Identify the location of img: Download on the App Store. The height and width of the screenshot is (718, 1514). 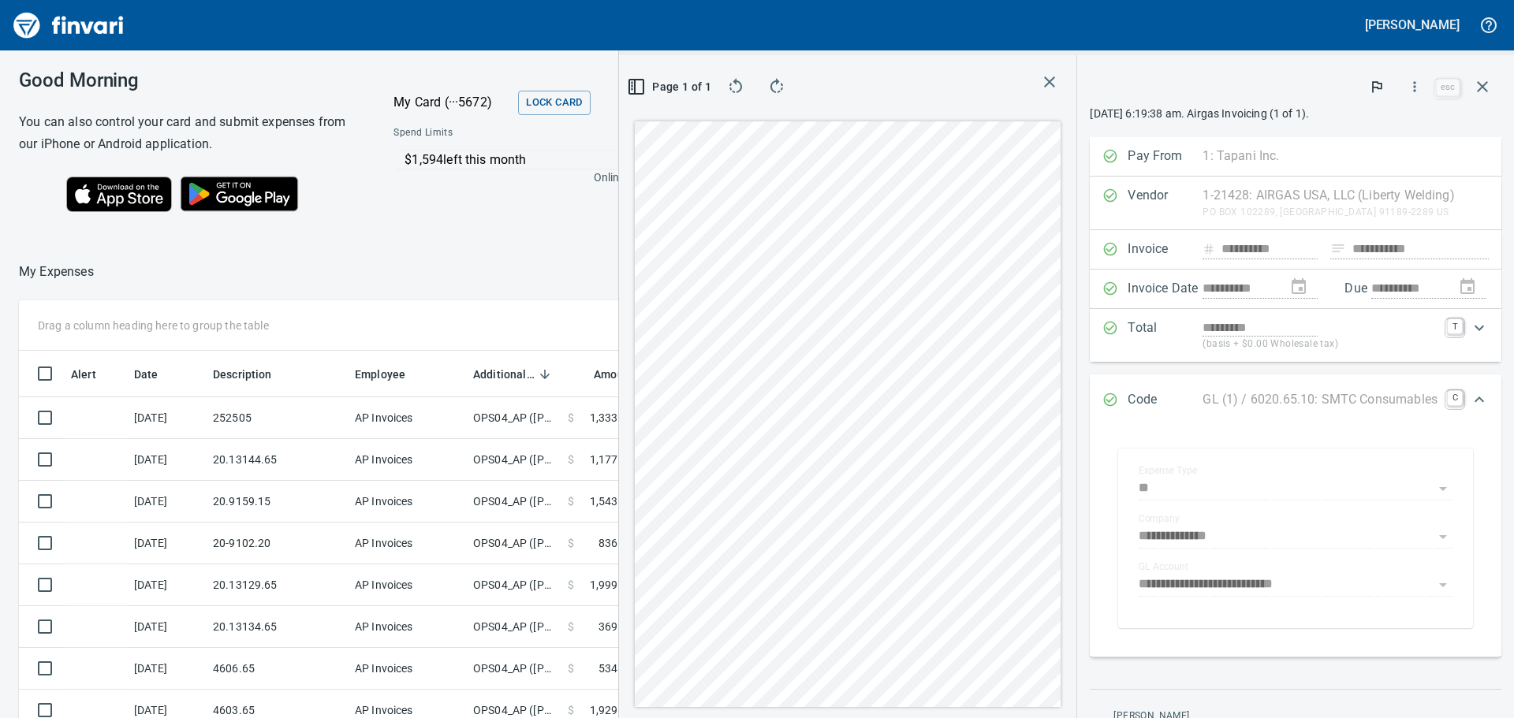
(119, 194).